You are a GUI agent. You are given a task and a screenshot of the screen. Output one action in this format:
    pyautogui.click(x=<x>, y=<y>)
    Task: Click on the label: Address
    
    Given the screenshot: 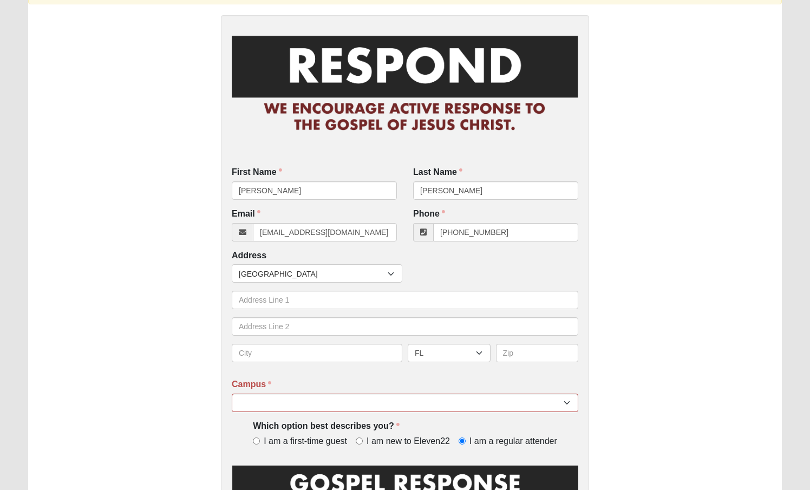 What is the action you would take?
    pyautogui.click(x=249, y=255)
    